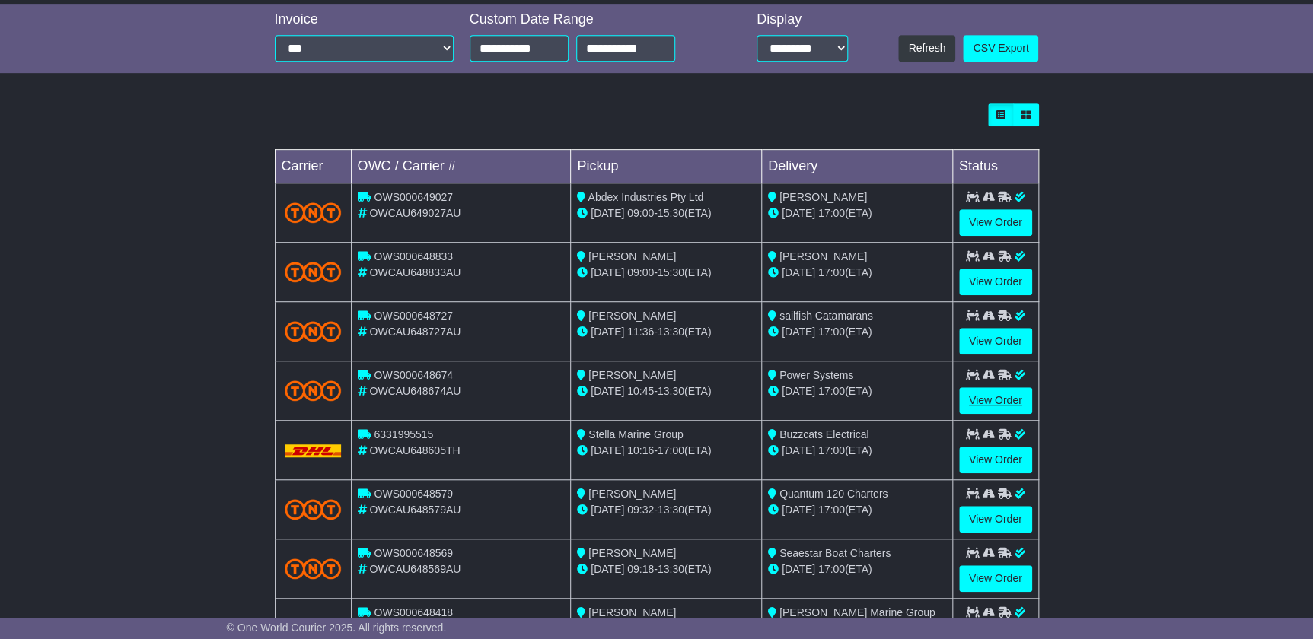 Image resolution: width=1313 pixels, height=639 pixels. I want to click on td: Pickup, so click(666, 167).